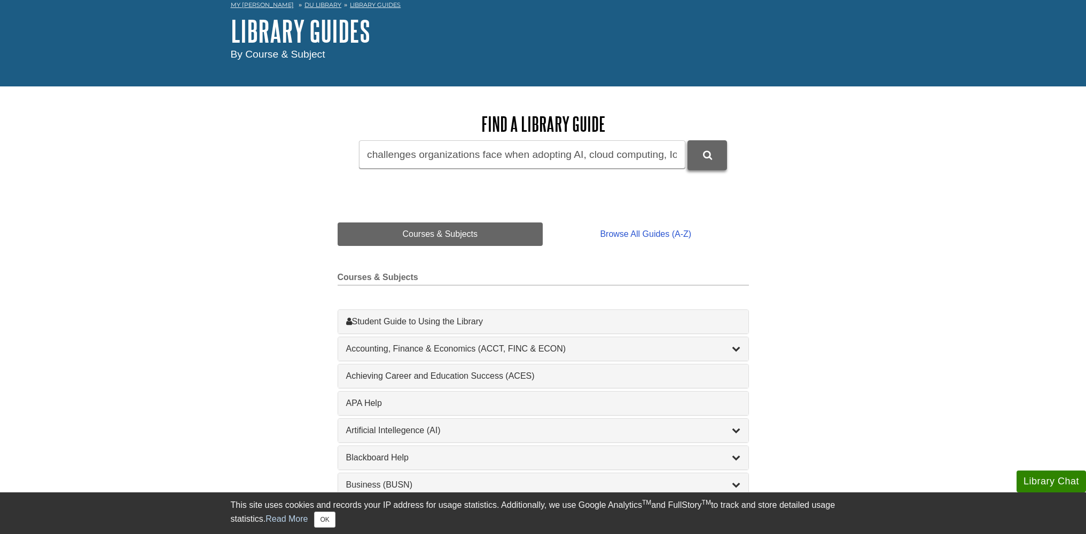 The height and width of the screenshot is (534, 1086). Describe the element at coordinates (375, 5) in the screenshot. I see `a: Library Guides` at that location.